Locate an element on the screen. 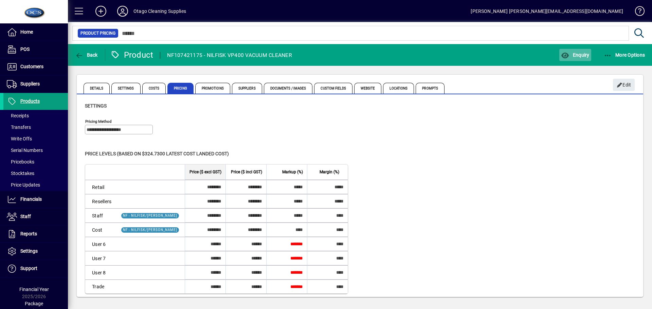 The image size is (652, 309). td: User 6 is located at coordinates (100, 244).